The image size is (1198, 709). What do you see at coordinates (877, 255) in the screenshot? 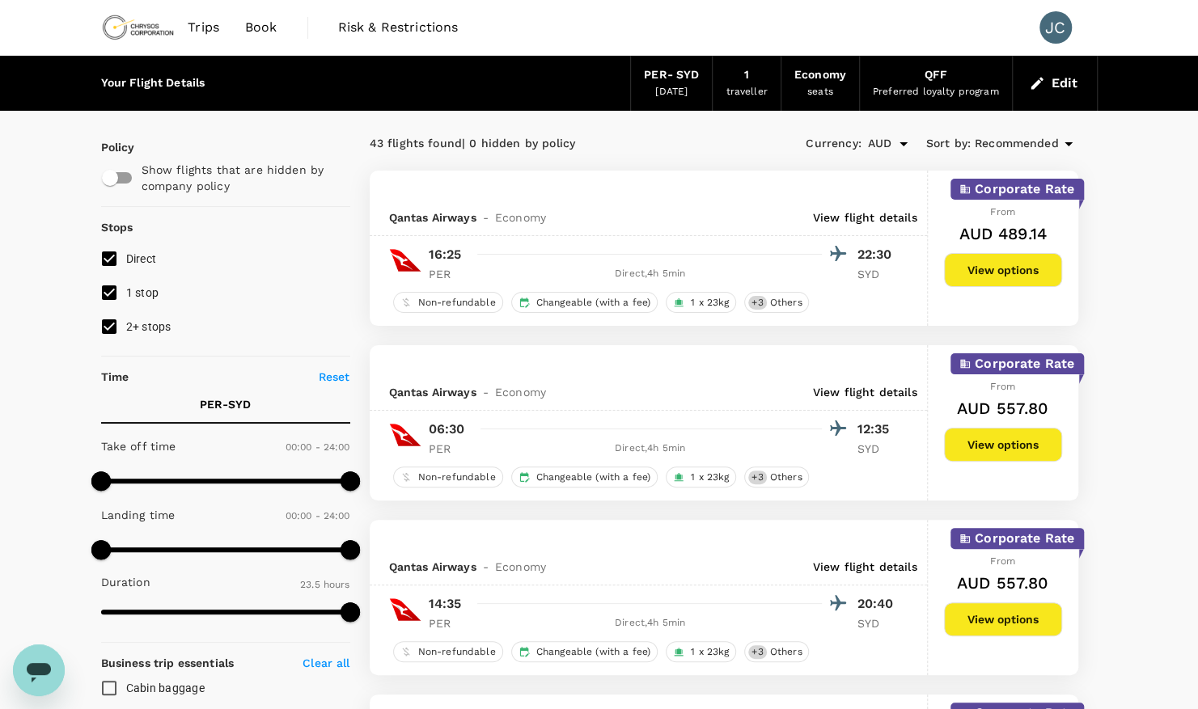
I see `p: 22:30` at bounding box center [877, 255].